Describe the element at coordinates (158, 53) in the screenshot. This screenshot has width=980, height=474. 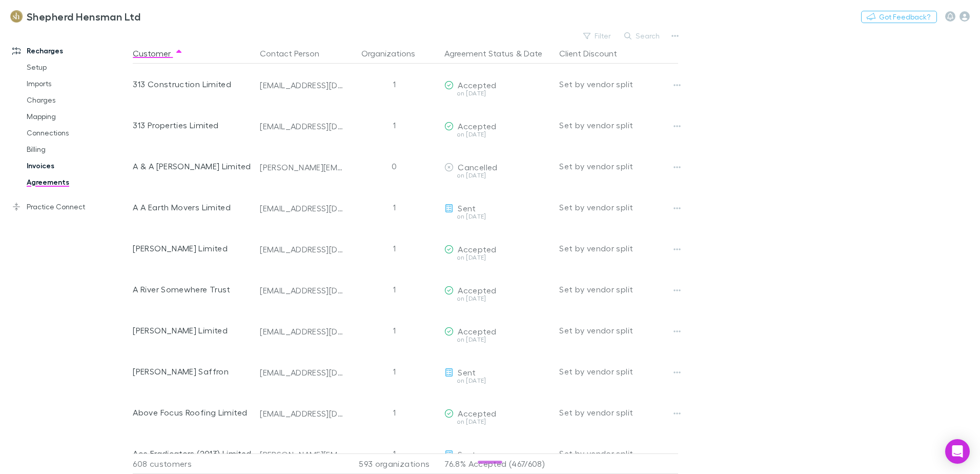
I see `button: Customer` at that location.